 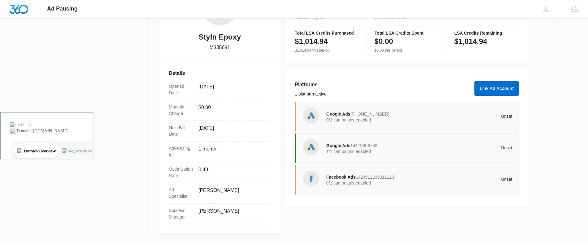 I want to click on p: $0.00 this period, so click(x=407, y=50).